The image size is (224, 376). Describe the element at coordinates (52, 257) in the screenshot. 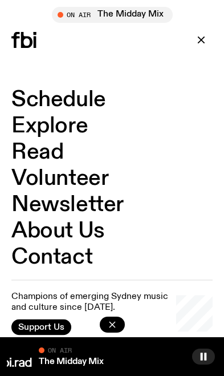

I see `a: Contact` at that location.